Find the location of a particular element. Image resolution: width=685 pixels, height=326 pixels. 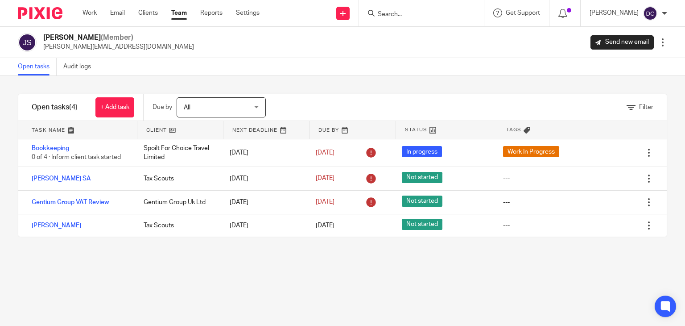

span: All is located at coordinates (187, 108).